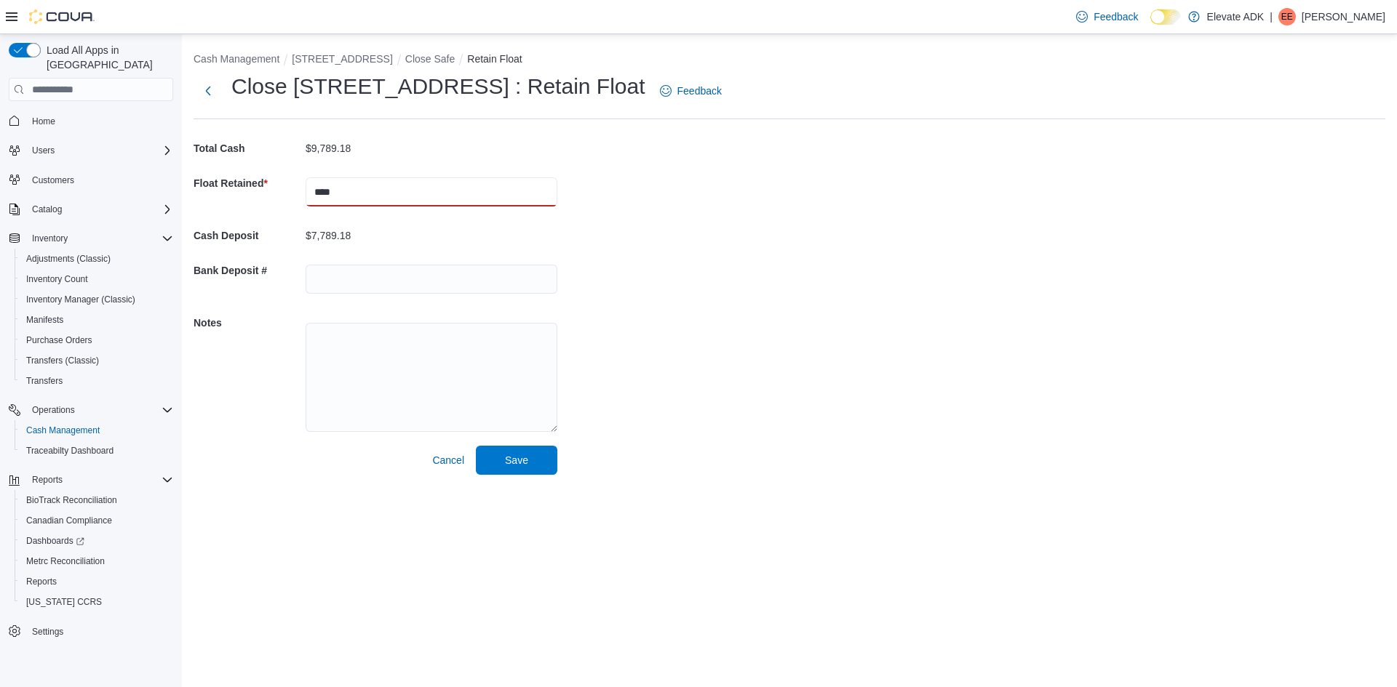 The width and height of the screenshot is (1397, 687). Describe the element at coordinates (97, 500) in the screenshot. I see `span: BioTrack Reconciliation` at that location.